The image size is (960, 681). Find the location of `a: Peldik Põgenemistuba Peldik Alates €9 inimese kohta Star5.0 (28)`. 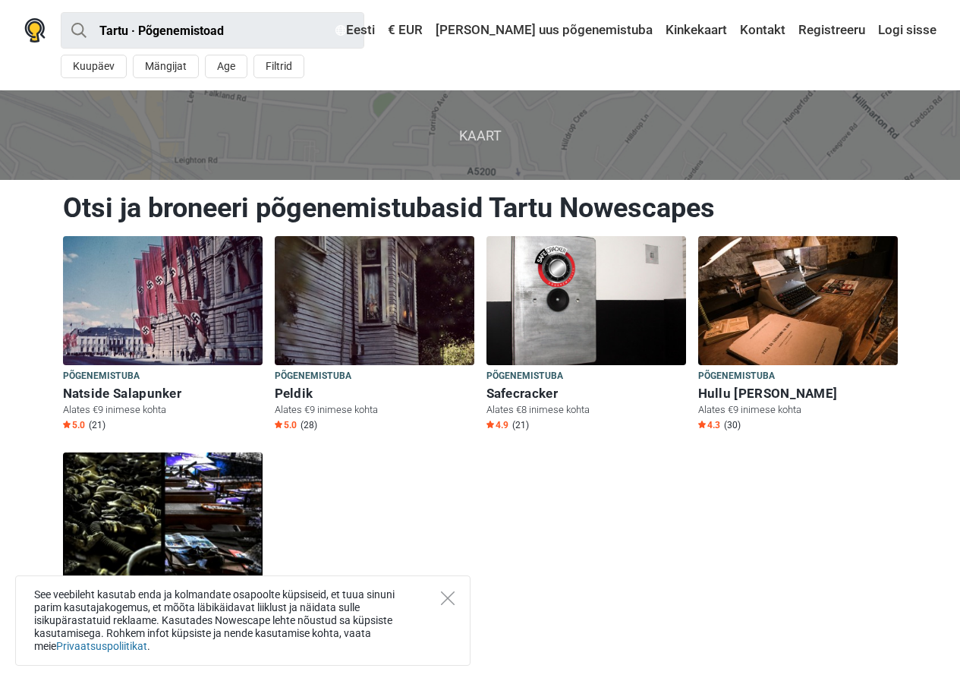

a: Peldik Põgenemistuba Peldik Alates €9 inimese kohta Star5.0 (28) is located at coordinates (374, 335).